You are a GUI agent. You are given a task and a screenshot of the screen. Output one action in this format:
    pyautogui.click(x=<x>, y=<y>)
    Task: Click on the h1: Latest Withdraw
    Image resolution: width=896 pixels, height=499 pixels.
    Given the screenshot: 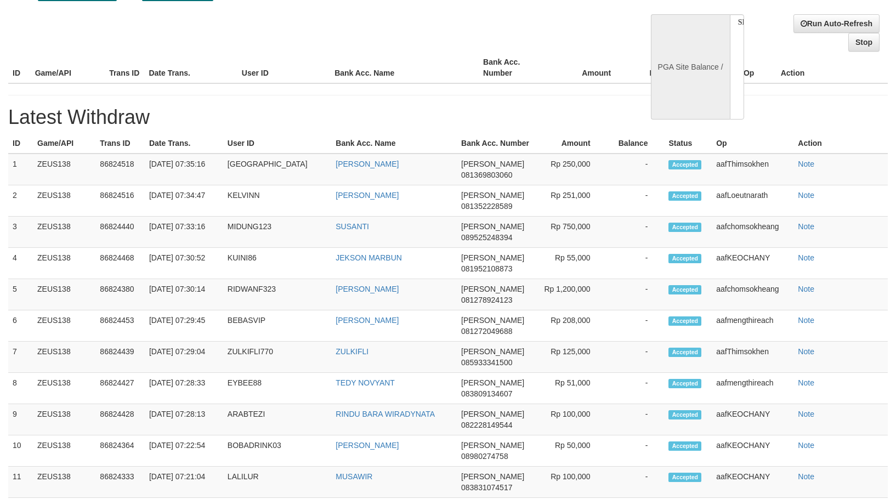 What is the action you would take?
    pyautogui.click(x=448, y=117)
    